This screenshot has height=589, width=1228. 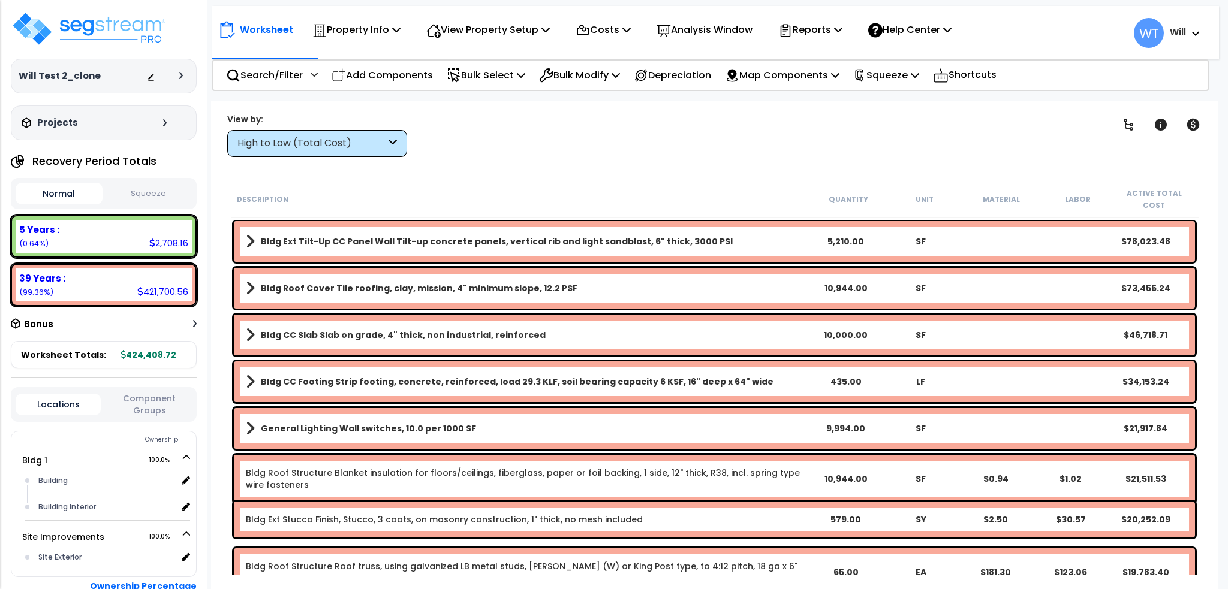 What do you see at coordinates (1070, 479) in the screenshot?
I see `div: $1.02` at bounding box center [1070, 479].